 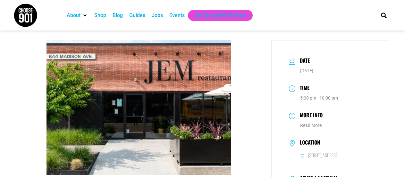 What do you see at coordinates (137, 15) in the screenshot?
I see `div: Guides` at bounding box center [137, 15].